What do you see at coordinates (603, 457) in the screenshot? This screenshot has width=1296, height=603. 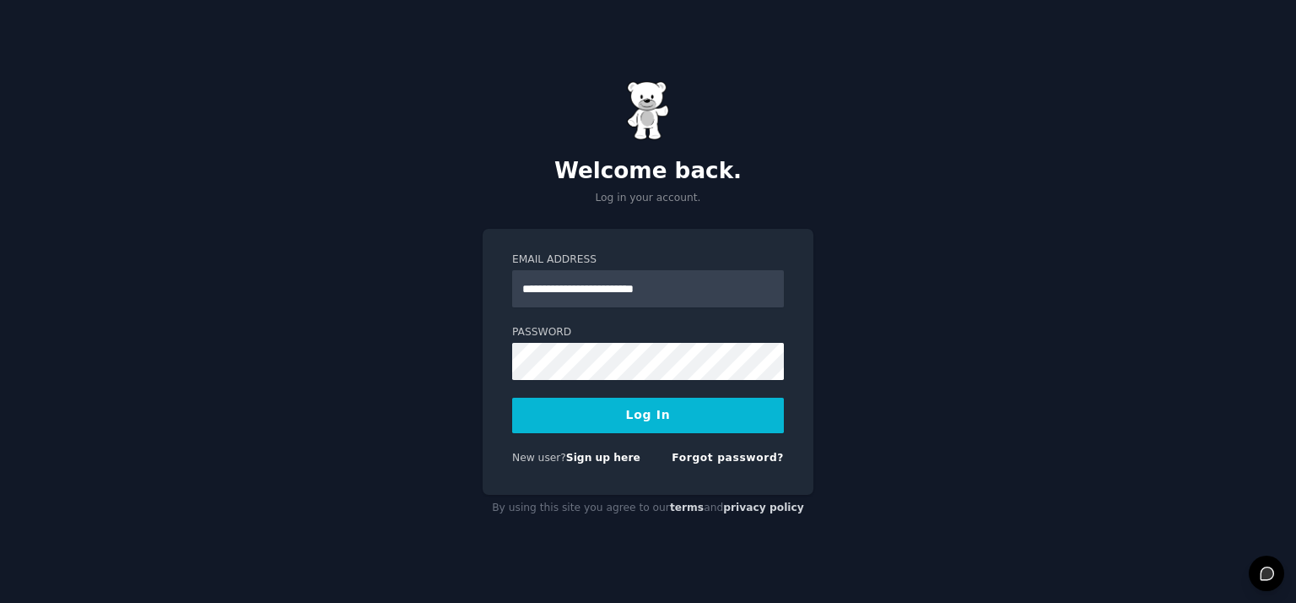 I see `a: Sign up here` at bounding box center [603, 457].